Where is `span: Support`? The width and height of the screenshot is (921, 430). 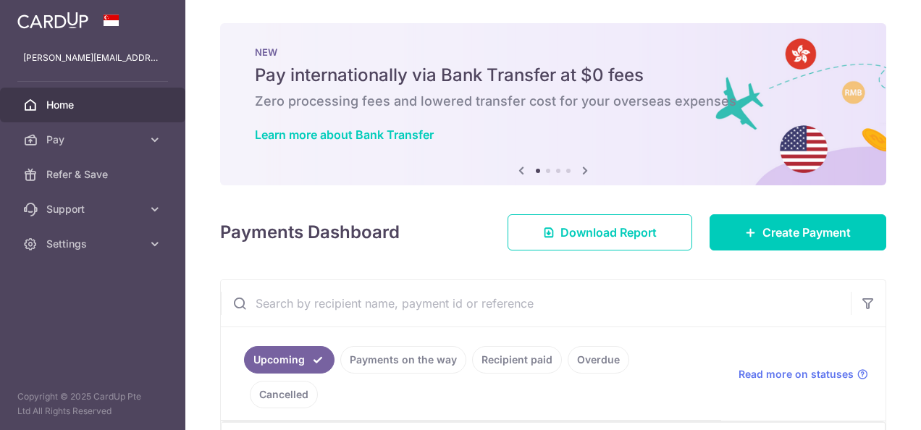 span: Support is located at coordinates (94, 209).